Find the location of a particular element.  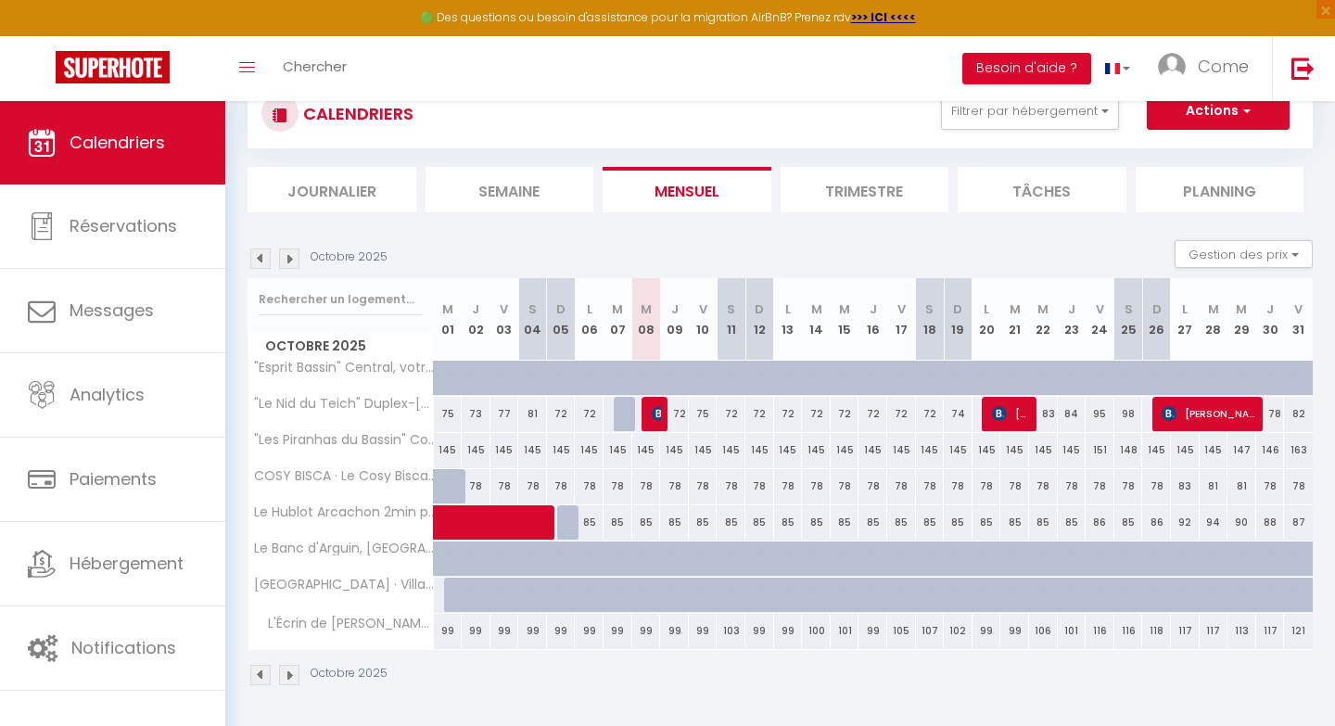

div: 118 is located at coordinates (1156, 630).